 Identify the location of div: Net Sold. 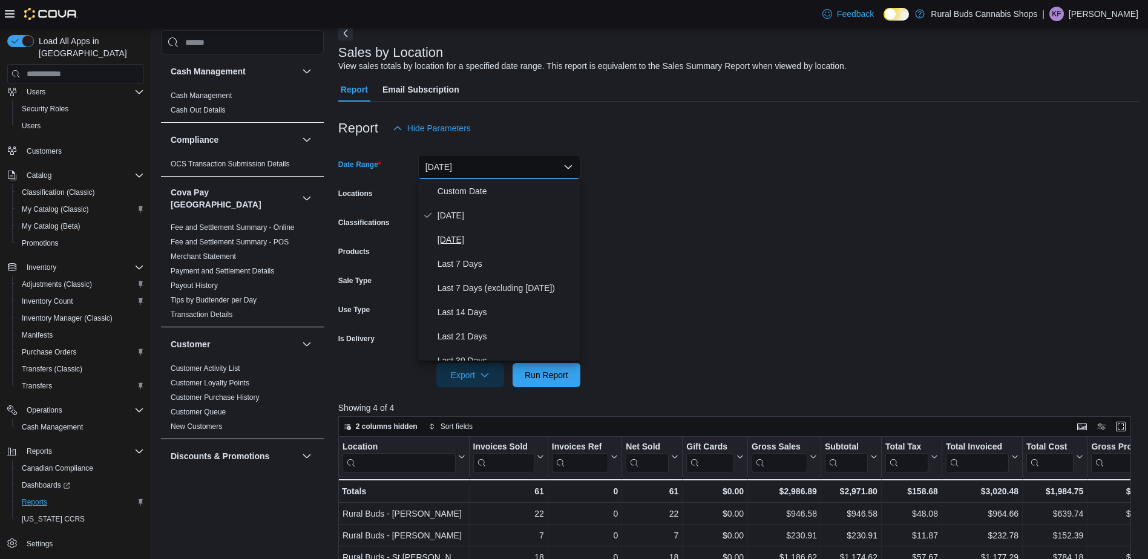
(647, 447).